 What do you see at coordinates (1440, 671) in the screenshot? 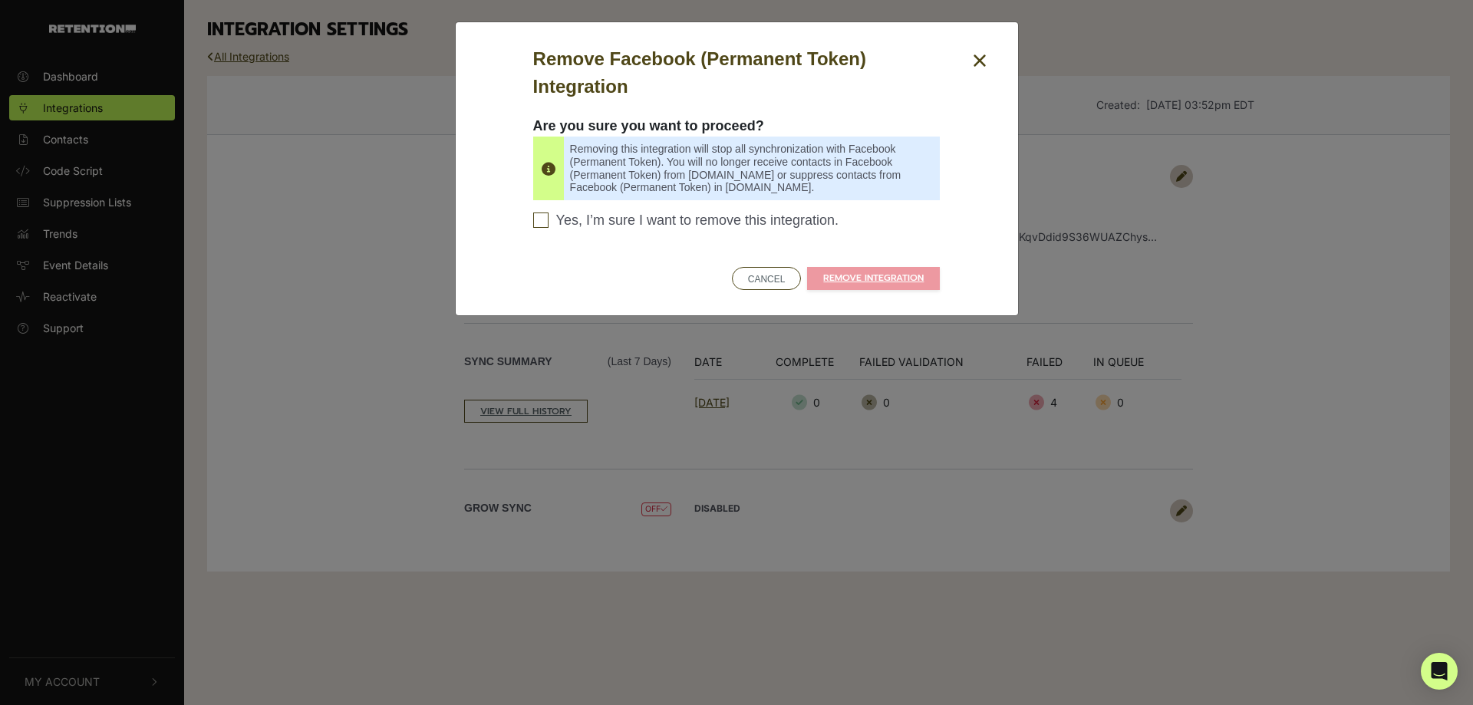
I see `div: Open Intercom Messenger` at bounding box center [1440, 671].